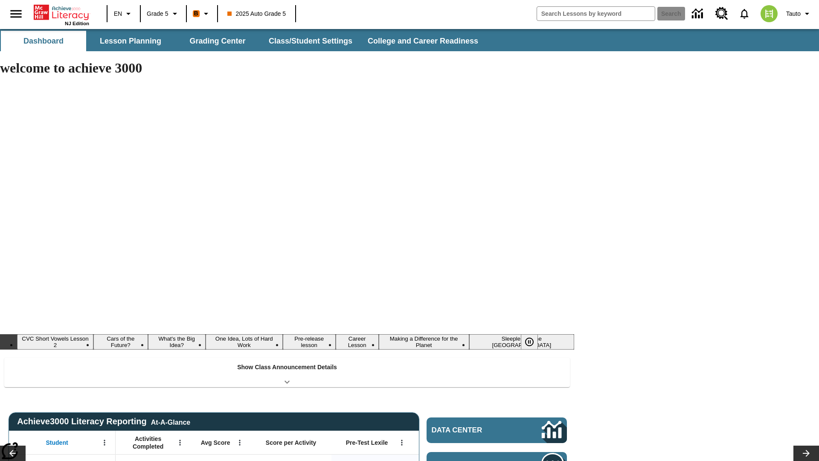 The height and width of the screenshot is (461, 819). What do you see at coordinates (157, 14) in the screenshot?
I see `span: Grade 5` at bounding box center [157, 14].